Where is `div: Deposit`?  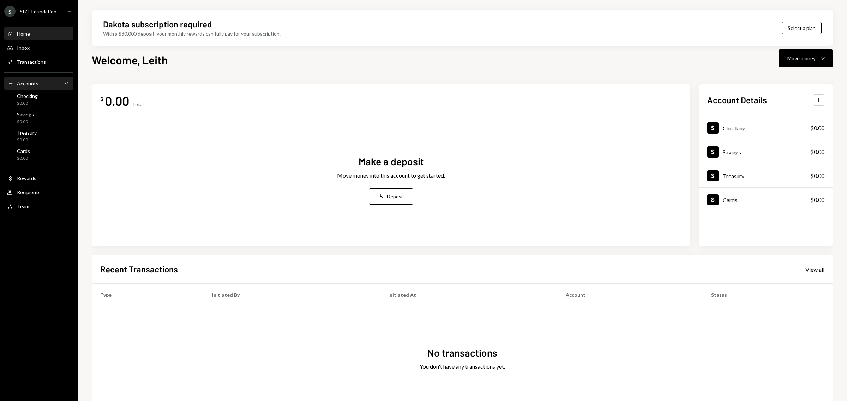
div: Deposit is located at coordinates (395, 197).